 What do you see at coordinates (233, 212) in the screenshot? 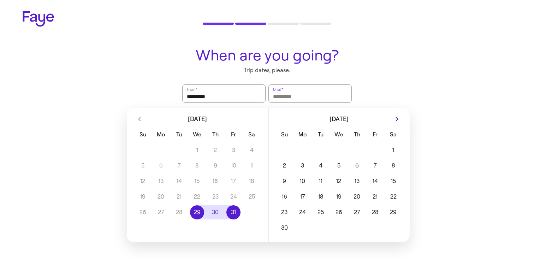
I see `button: 31` at bounding box center [233, 212].